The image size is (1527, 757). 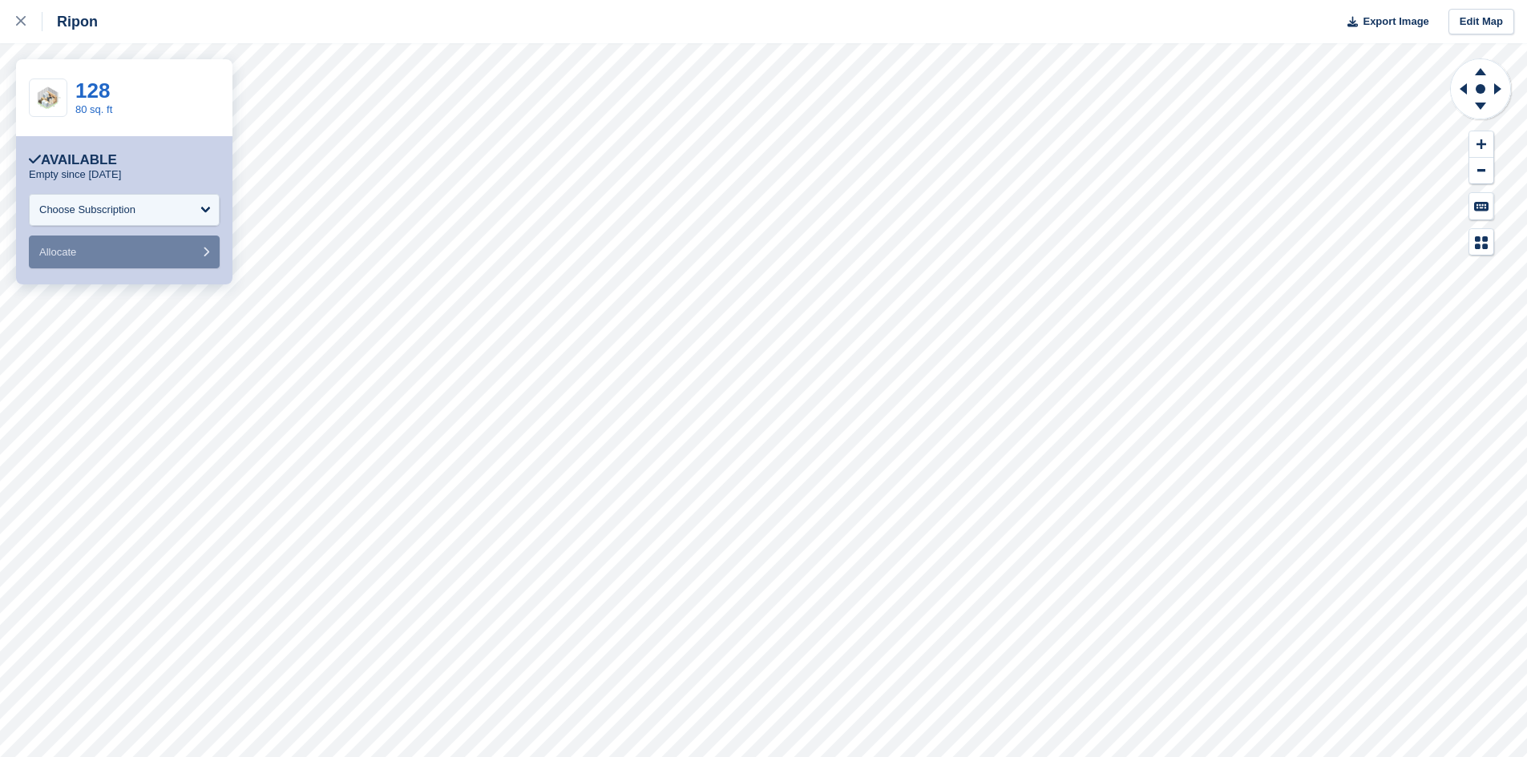 I want to click on div: Ripon, so click(x=70, y=22).